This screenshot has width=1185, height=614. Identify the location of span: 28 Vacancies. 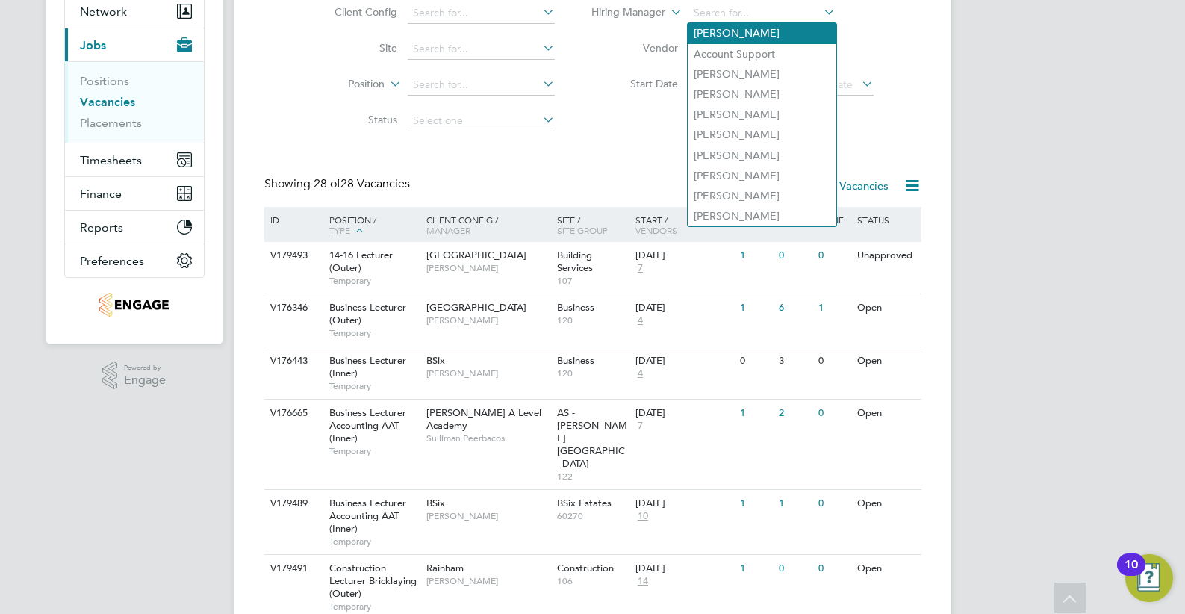
(361, 184).